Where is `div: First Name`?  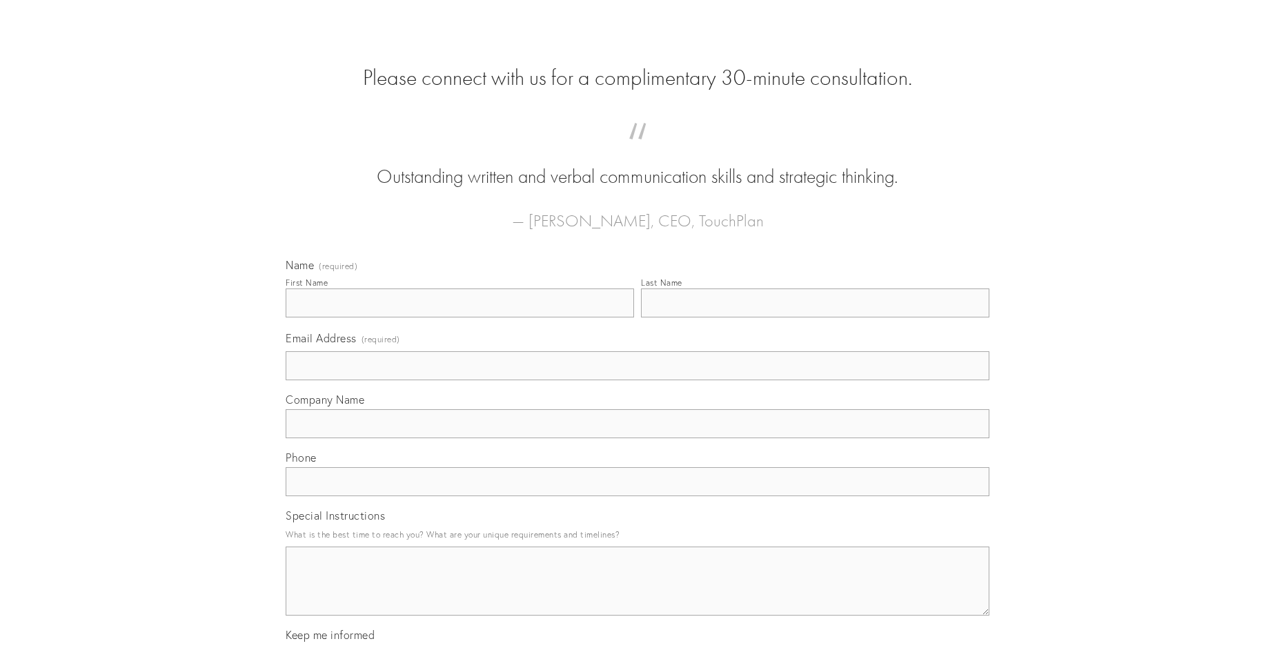
div: First Name is located at coordinates (306, 282).